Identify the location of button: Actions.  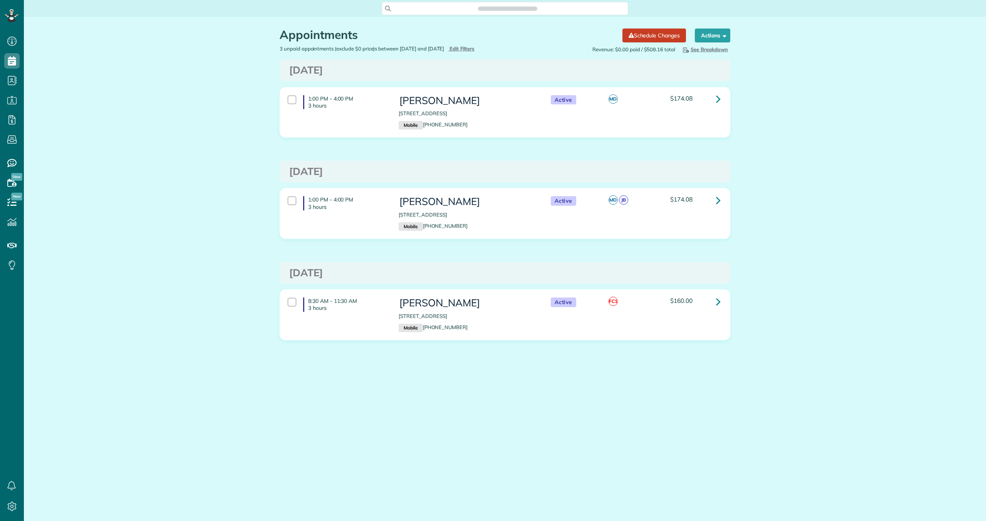
(713, 35).